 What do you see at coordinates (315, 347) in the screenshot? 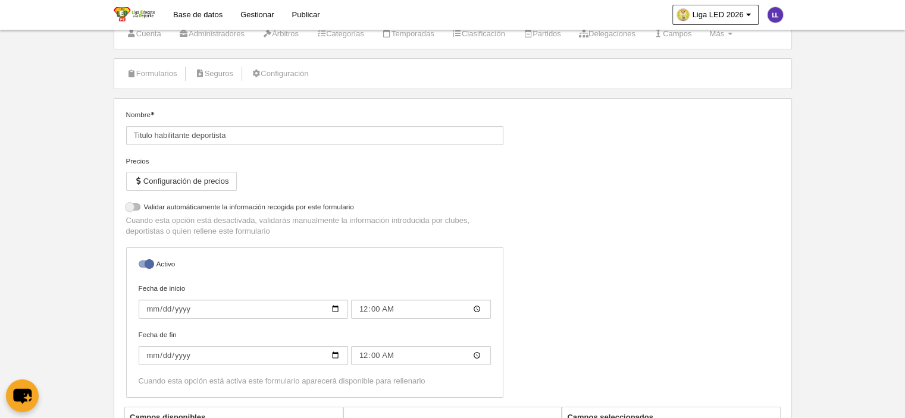
I see `label: Fecha de fin` at bounding box center [315, 347].